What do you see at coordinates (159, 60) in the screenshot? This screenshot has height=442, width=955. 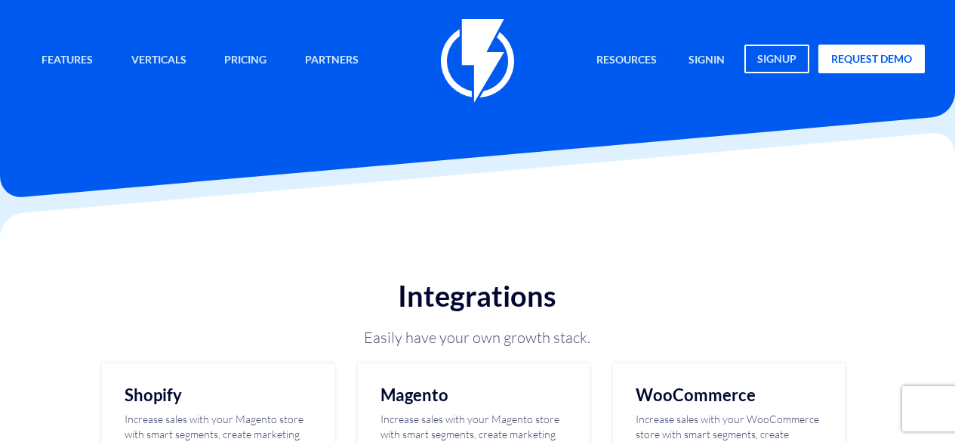 I see `a: Verticals` at bounding box center [159, 60].